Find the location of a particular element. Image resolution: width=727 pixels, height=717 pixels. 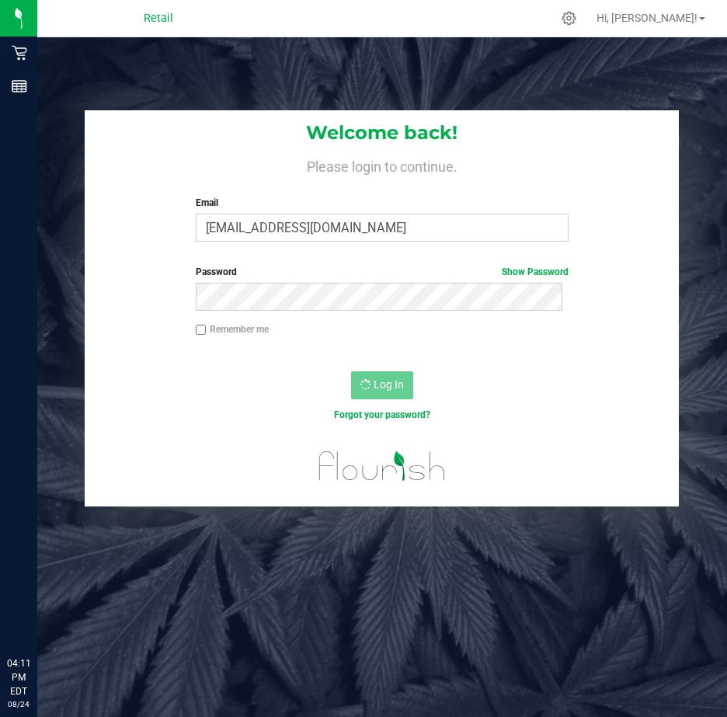

div: Manage settings is located at coordinates (569, 18).